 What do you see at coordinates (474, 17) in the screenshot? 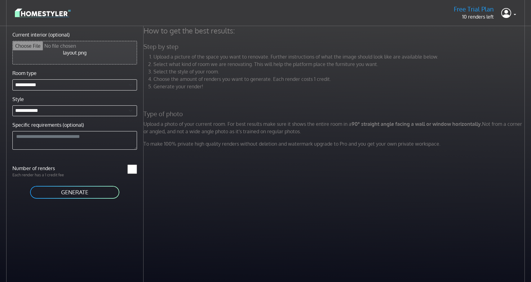
I see `p: 10 renders left` at bounding box center [474, 17].